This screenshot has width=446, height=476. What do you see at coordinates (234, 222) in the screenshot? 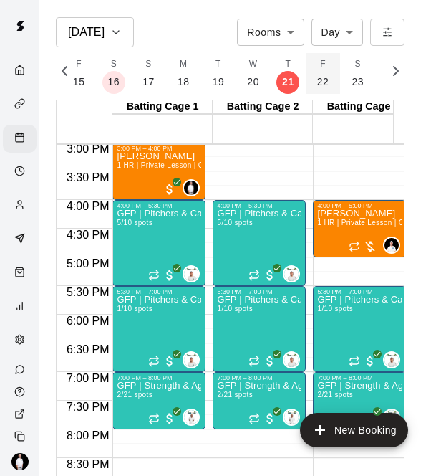
I see `span: 5/10 spots filled` at bounding box center [234, 222].